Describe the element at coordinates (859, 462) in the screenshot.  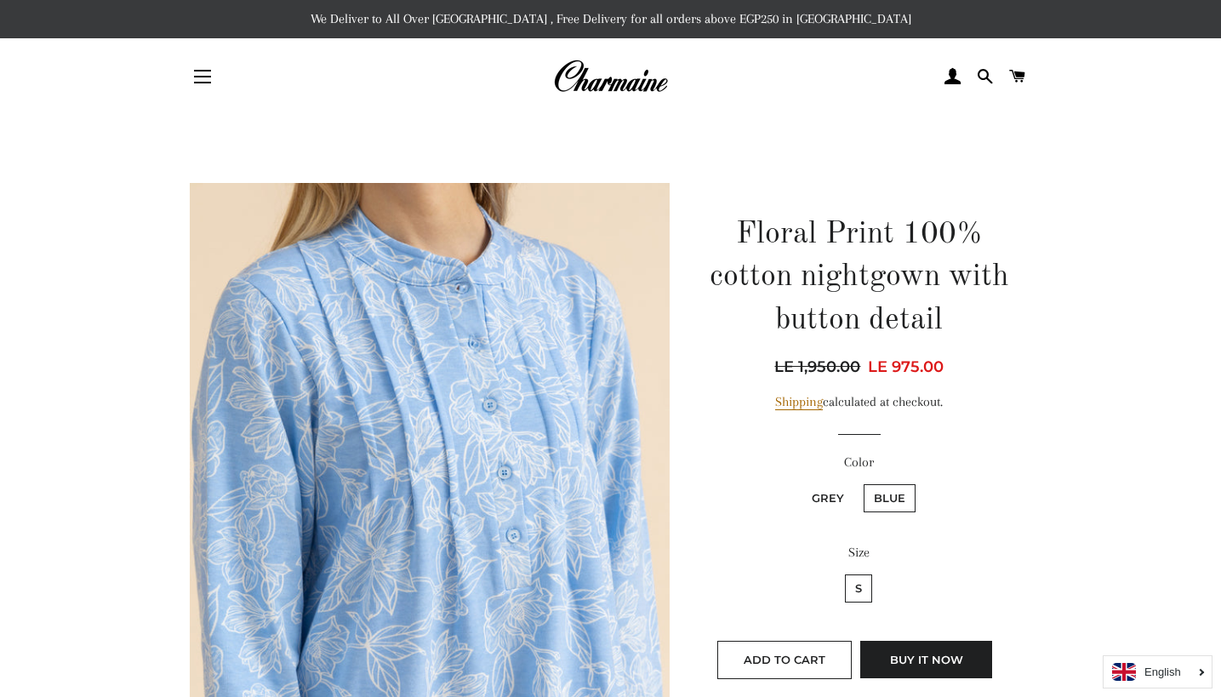
I see `label: Color` at that location.